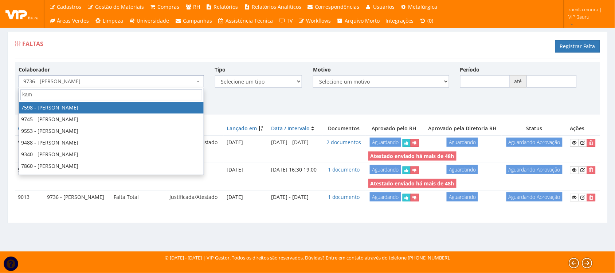 Image resolution: width=615 pixels, height=273 pixels. Describe the element at coordinates (73, 20) in the screenshot. I see `span: Áreas Verdes` at that location.